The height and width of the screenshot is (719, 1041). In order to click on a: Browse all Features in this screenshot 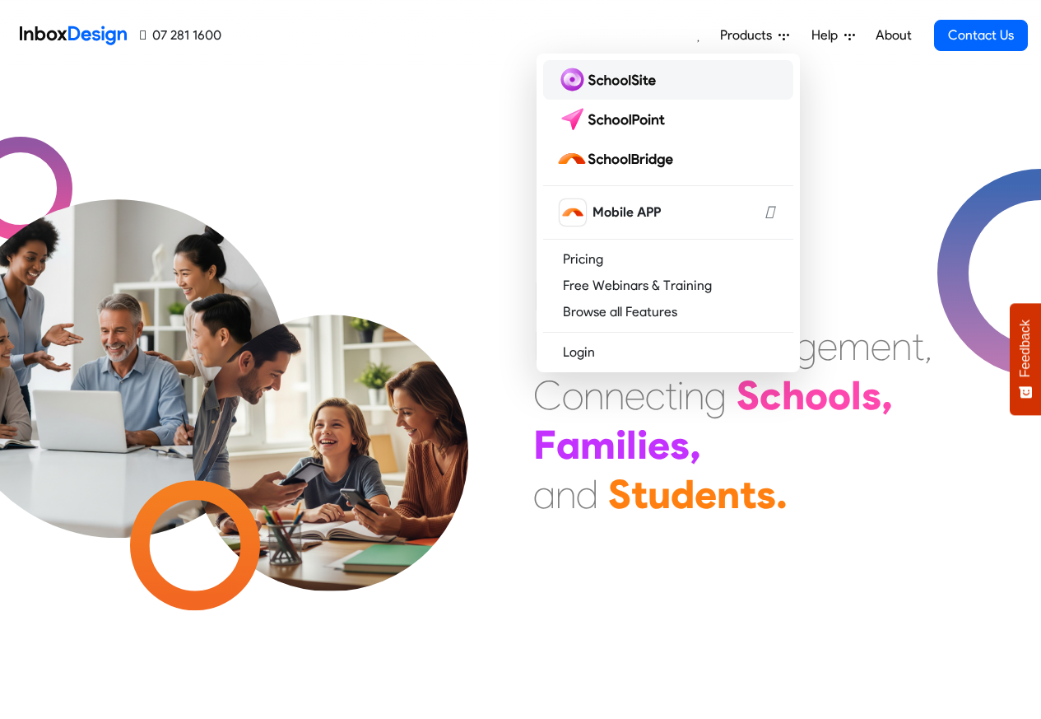, I will do `click(668, 312)`.